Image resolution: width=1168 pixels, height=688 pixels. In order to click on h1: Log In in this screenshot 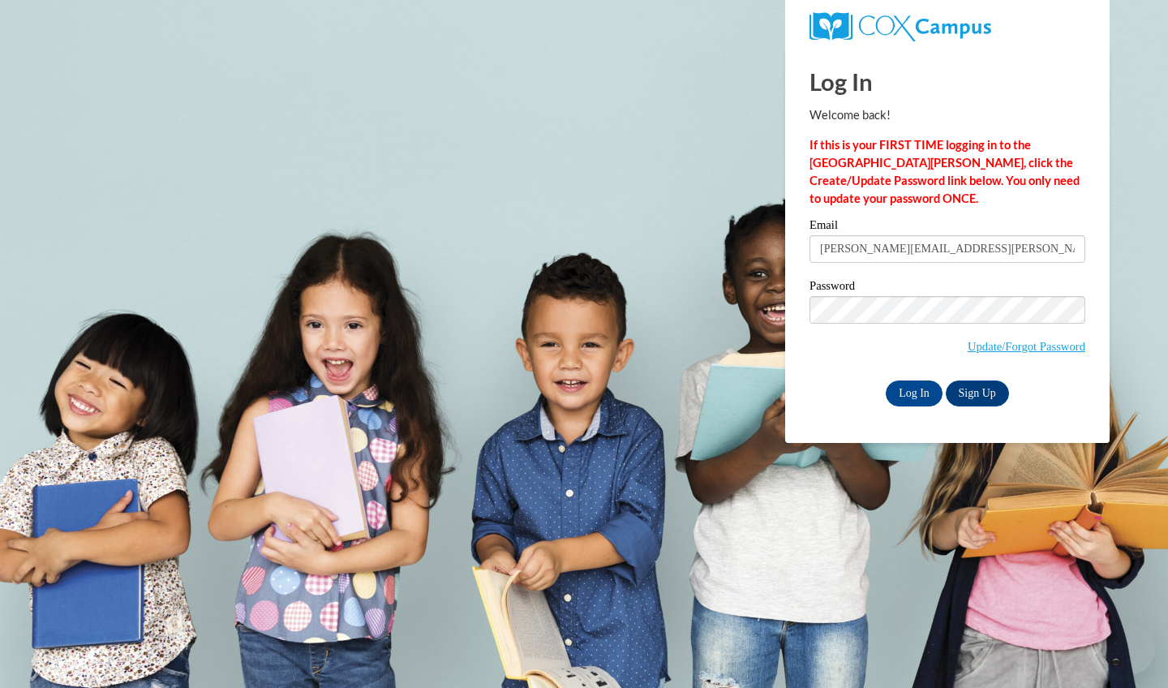, I will do `click(948, 81)`.